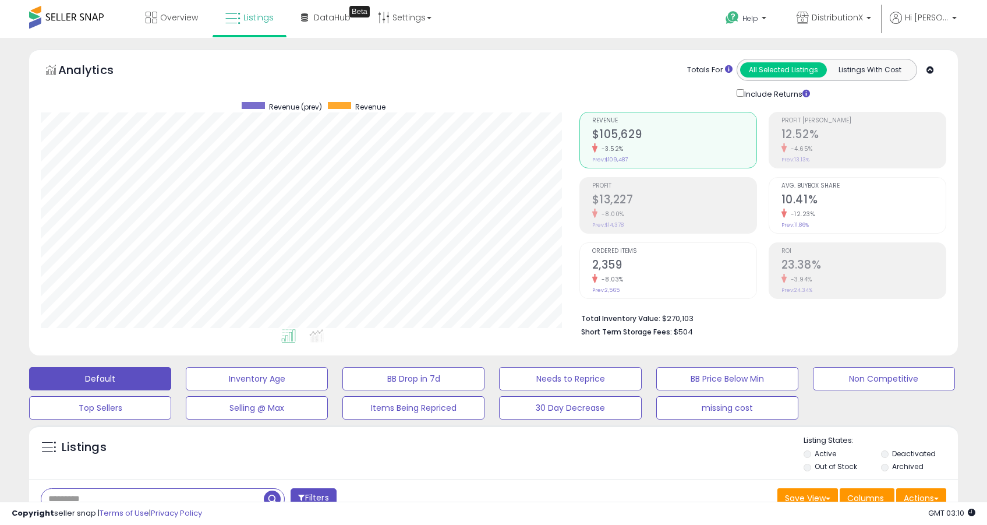 The image size is (987, 525). I want to click on h2: 2,359, so click(674, 266).